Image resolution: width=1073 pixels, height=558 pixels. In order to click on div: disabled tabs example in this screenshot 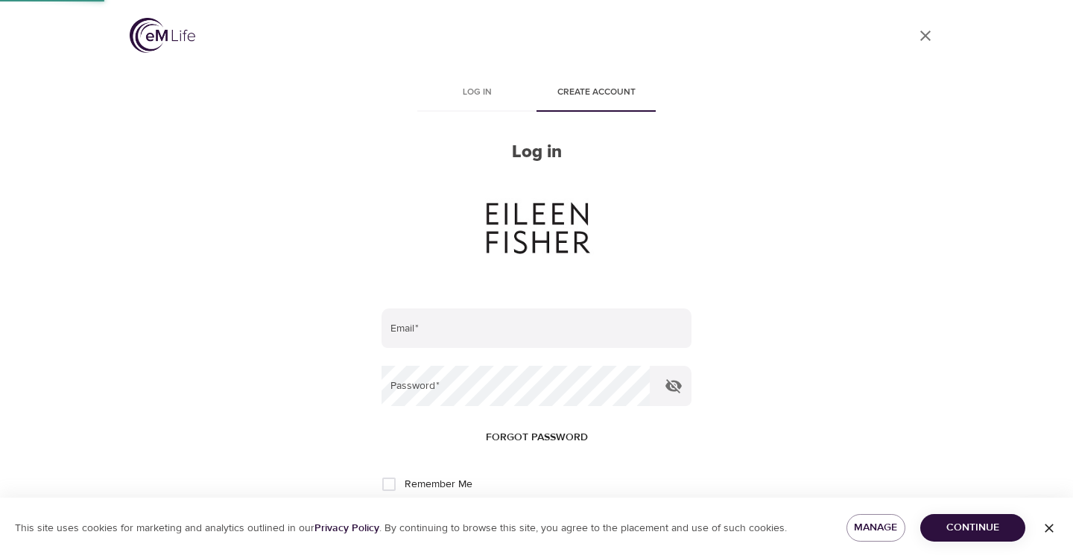, I will do `click(537, 94)`.